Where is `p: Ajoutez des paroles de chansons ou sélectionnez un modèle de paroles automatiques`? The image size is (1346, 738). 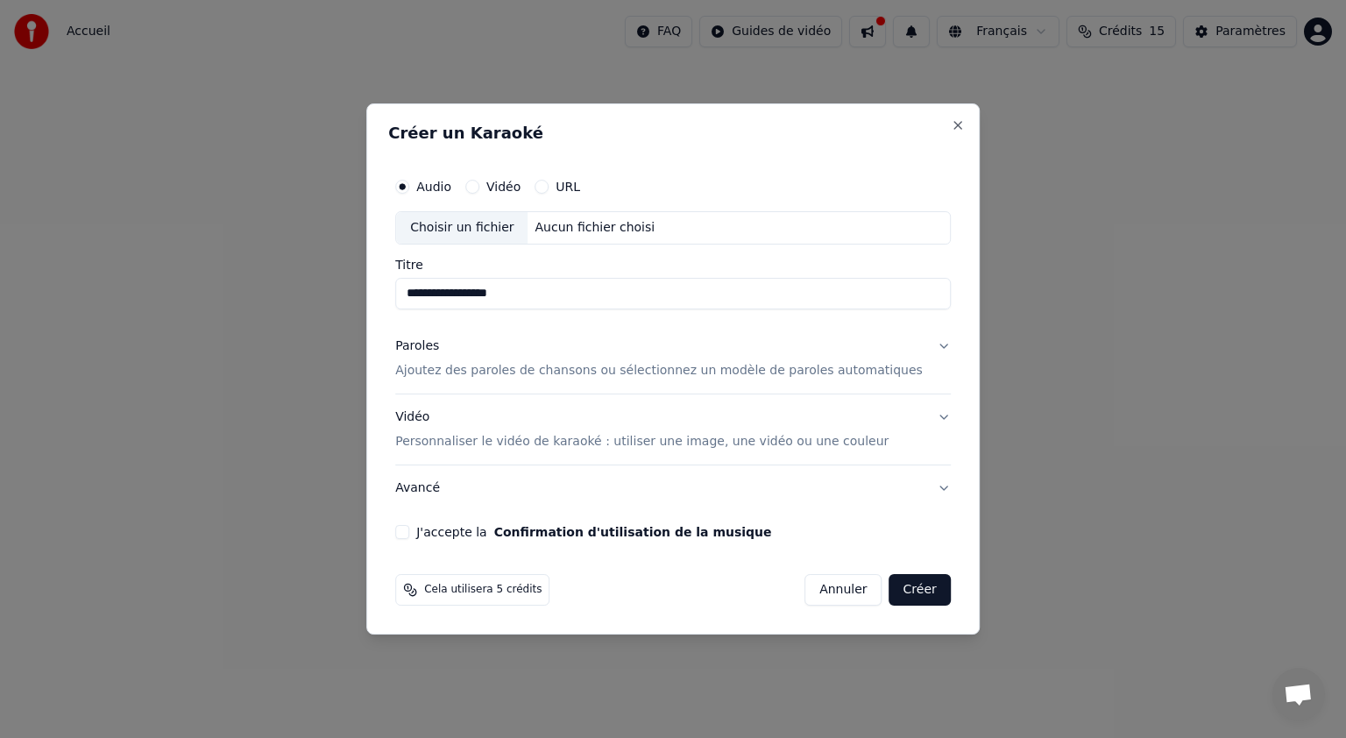 p: Ajoutez des paroles de chansons ou sélectionnez un modèle de paroles automatiques is located at coordinates (659, 371).